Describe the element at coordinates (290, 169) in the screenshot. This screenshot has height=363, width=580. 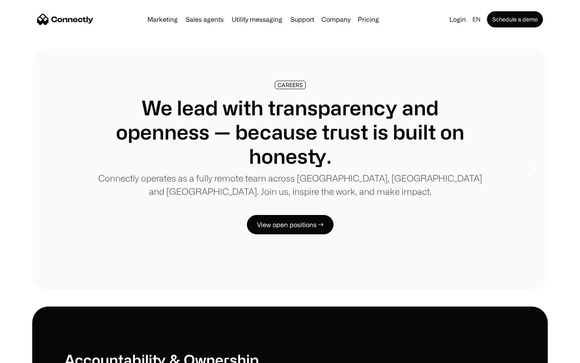
I see `div: carousel` at that location.